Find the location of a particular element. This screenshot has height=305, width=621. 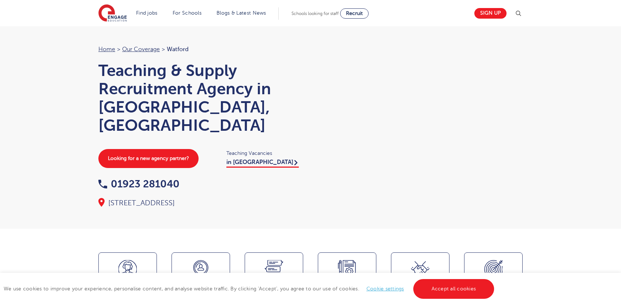

a: Cookie settings is located at coordinates (385, 289).